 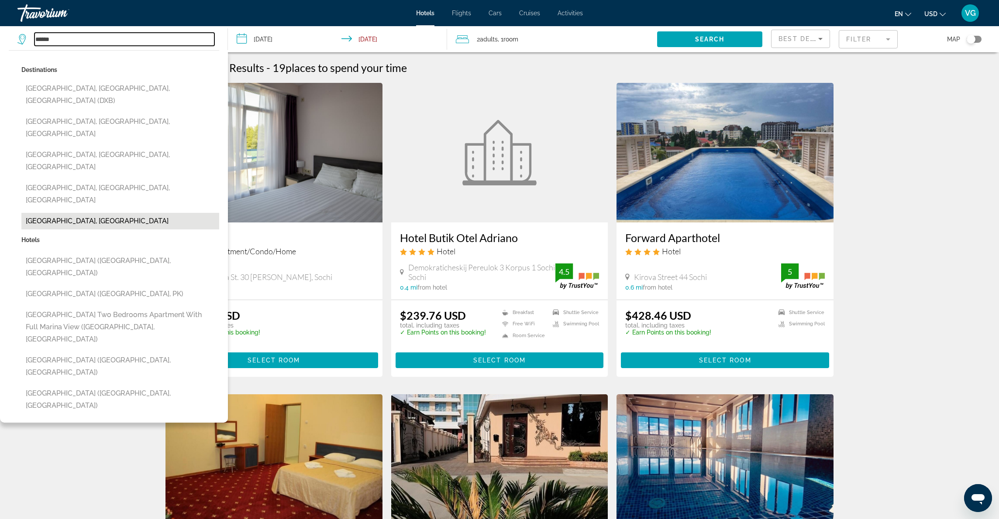 What do you see at coordinates (253, 251) in the screenshot?
I see `span: Apartment/Condo/Home` at bounding box center [253, 251].